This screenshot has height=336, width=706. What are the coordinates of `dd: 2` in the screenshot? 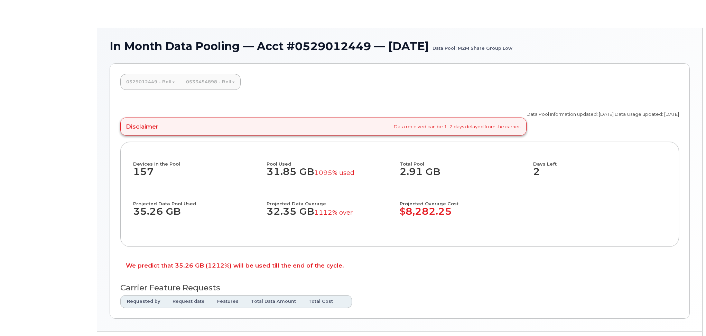 It's located at (600, 175).